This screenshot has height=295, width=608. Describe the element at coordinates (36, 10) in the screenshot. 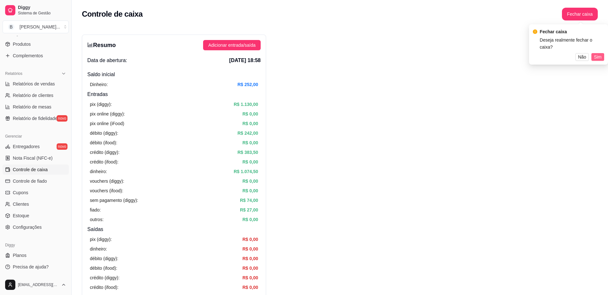

I see `a: DiggySistema de Gestão` at that location.